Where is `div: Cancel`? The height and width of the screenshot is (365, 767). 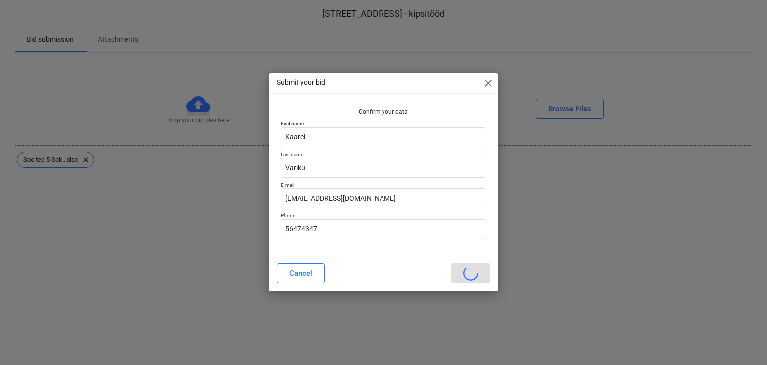
div: Cancel is located at coordinates (301, 273).